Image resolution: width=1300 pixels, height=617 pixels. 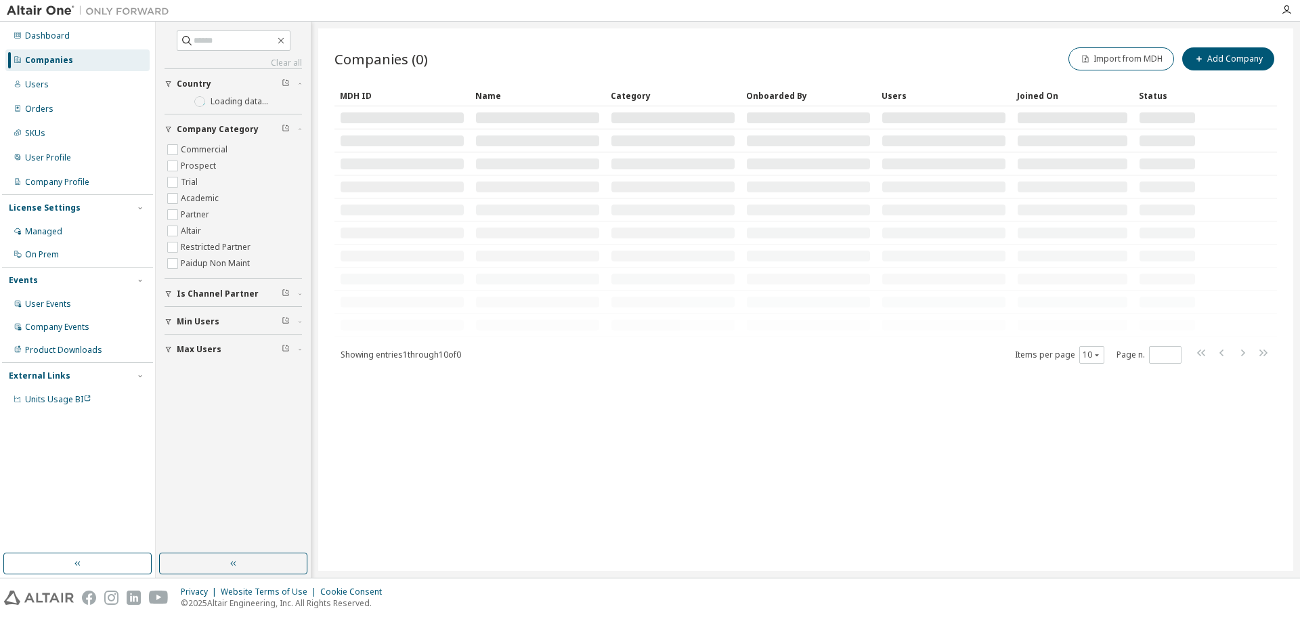 What do you see at coordinates (233, 84) in the screenshot?
I see `button: Country` at bounding box center [233, 84].